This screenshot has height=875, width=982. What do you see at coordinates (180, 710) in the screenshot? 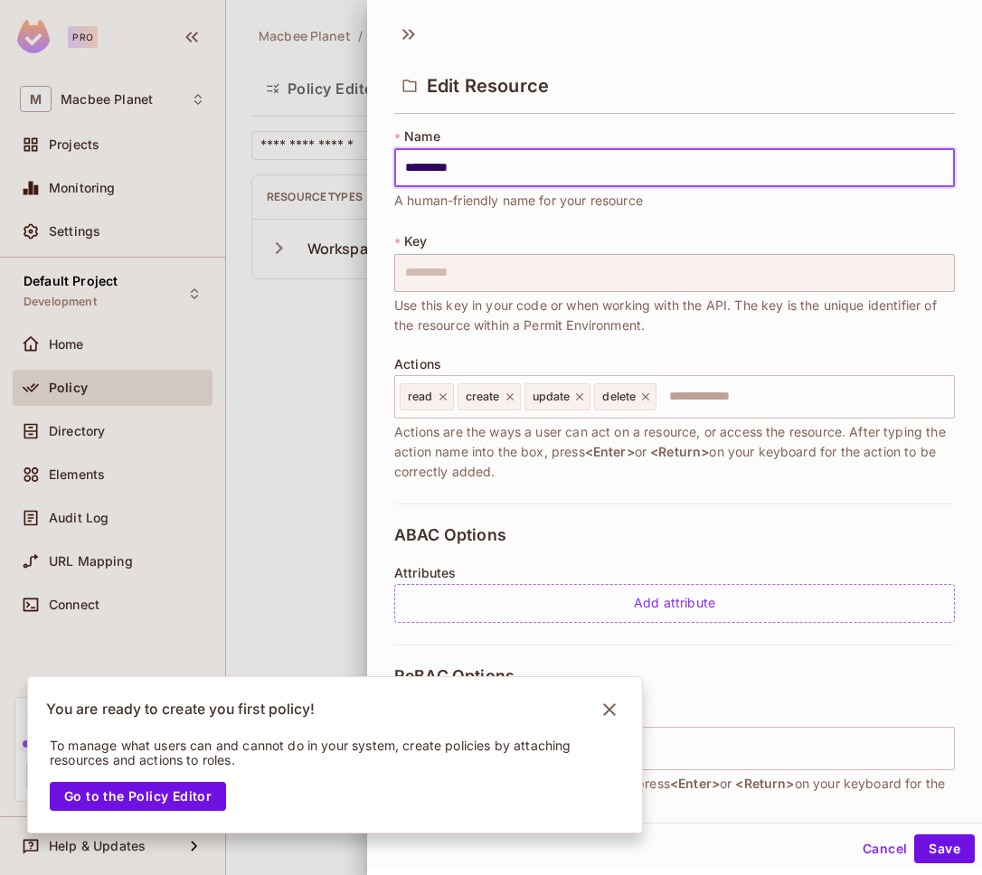
I see `p: You are ready to create you first policy!` at bounding box center [180, 710].